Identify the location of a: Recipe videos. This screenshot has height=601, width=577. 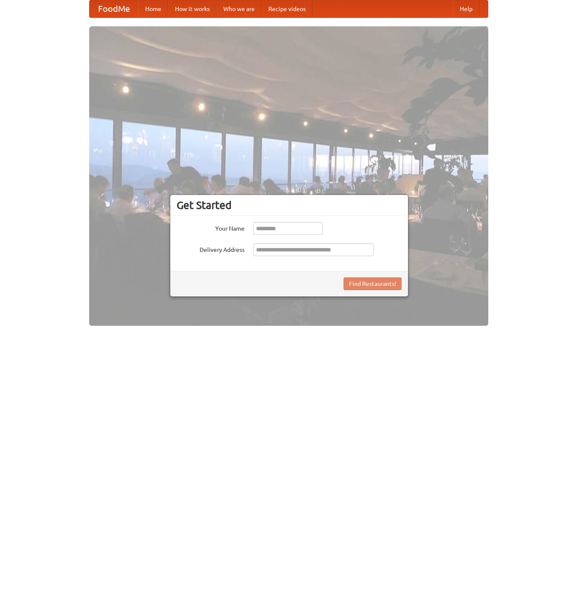
(287, 9).